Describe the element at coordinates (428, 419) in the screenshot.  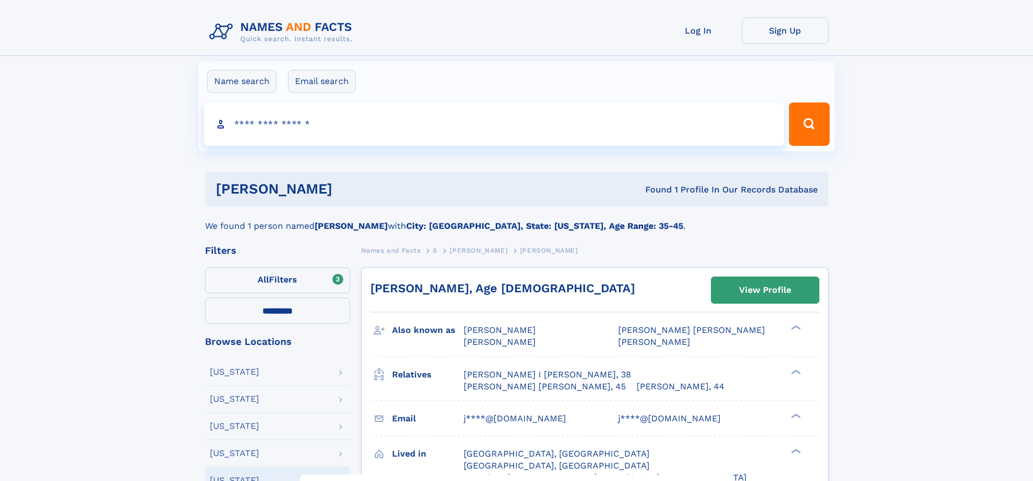
I see `h3: Email` at that location.